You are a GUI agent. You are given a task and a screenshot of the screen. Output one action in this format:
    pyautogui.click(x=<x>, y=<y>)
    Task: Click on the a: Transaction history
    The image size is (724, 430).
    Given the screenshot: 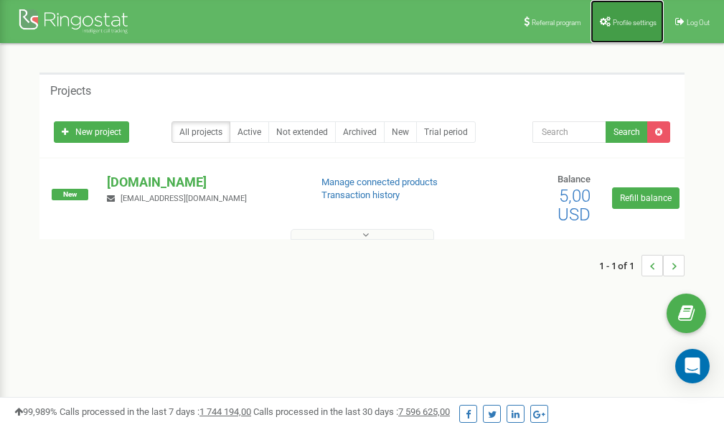 What is the action you would take?
    pyautogui.click(x=360, y=195)
    